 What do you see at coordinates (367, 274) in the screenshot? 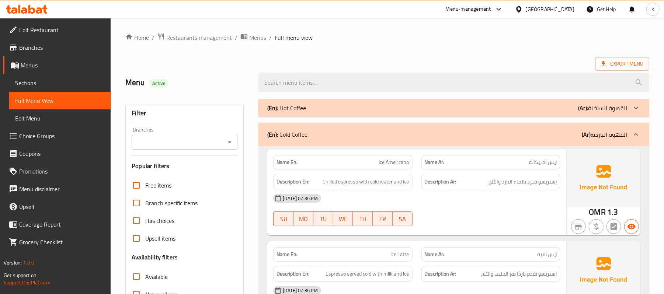
I see `span: Espresso served cold with milk and ice` at bounding box center [367, 274].